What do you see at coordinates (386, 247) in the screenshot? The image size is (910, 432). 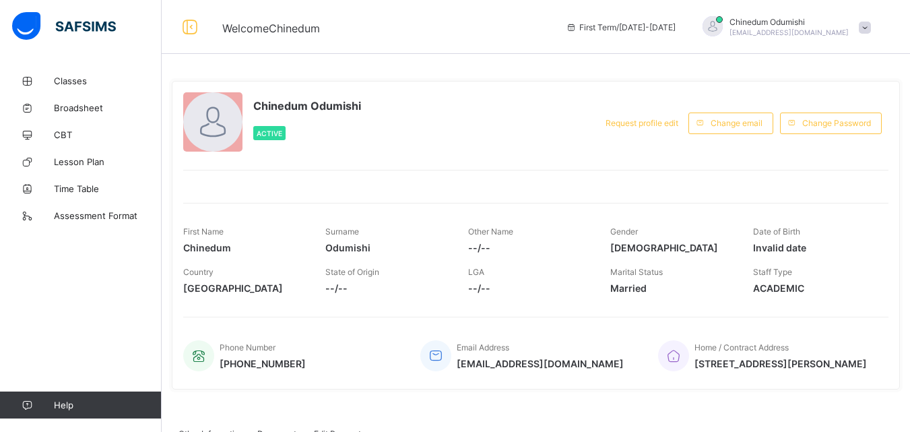 I see `span: Odumishi` at bounding box center [386, 247].